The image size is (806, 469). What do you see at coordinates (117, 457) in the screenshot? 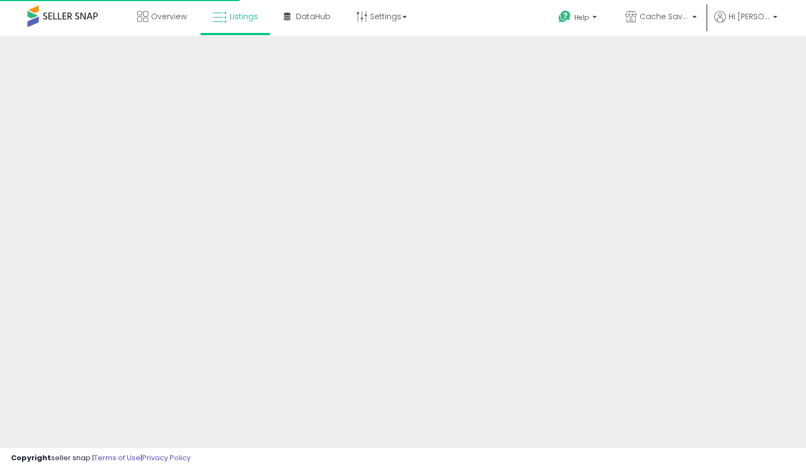
I see `a: Terms of Use` at bounding box center [117, 457].